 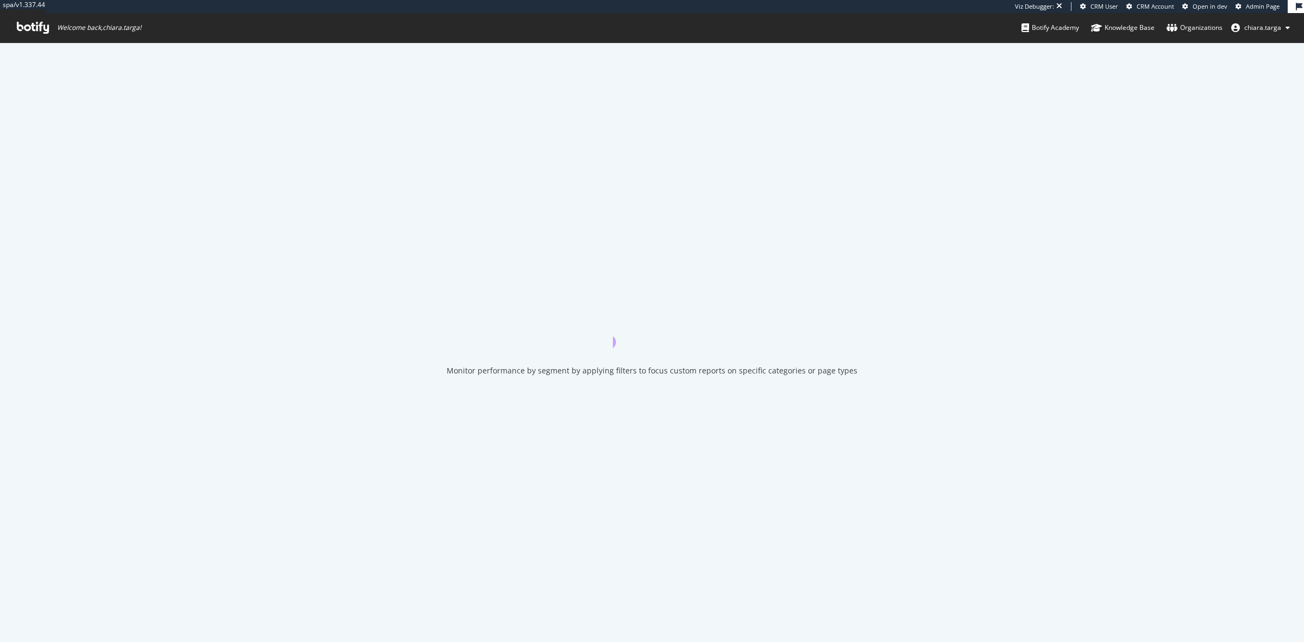 I want to click on div: Botify Academy, so click(x=1050, y=28).